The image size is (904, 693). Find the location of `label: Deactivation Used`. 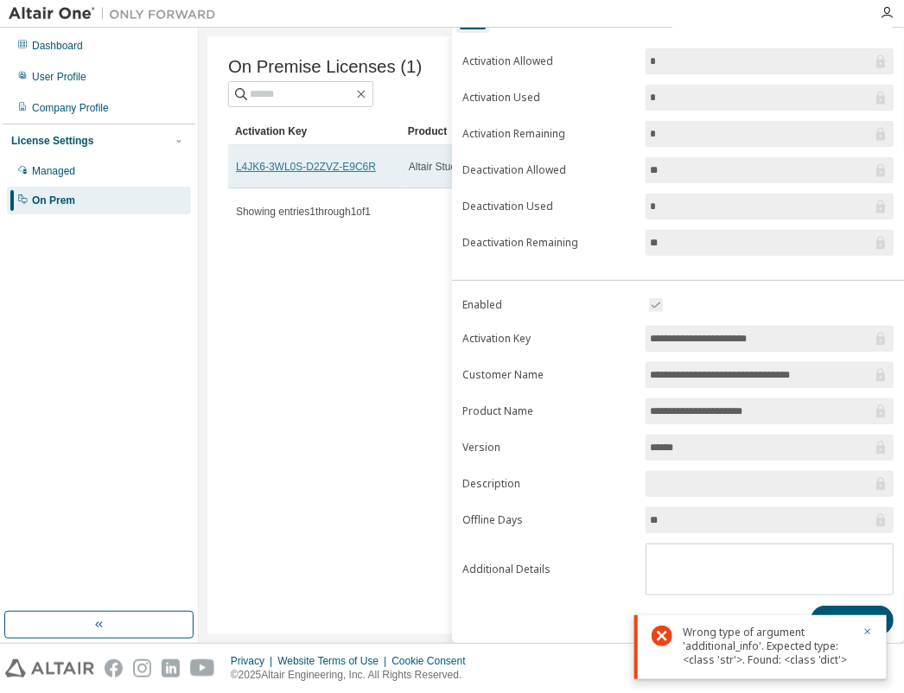

label: Deactivation Used is located at coordinates (549, 207).